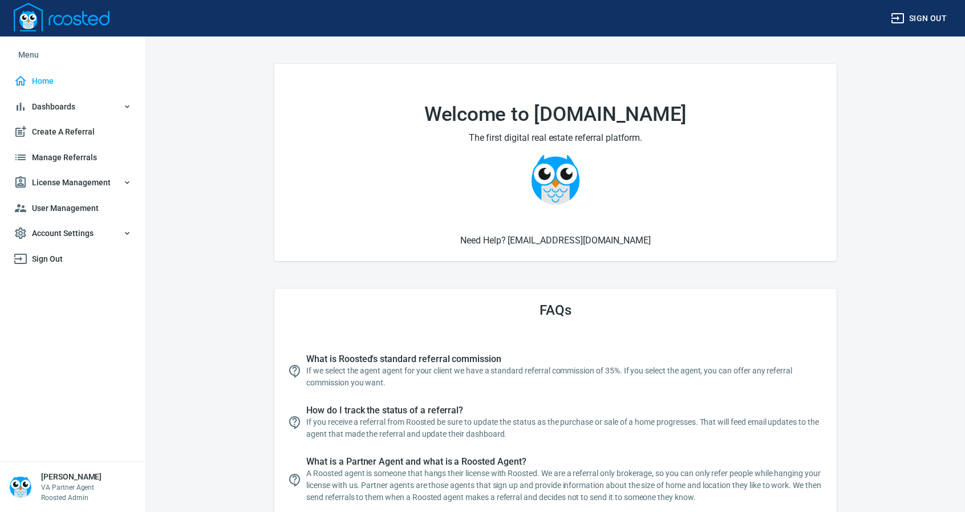  I want to click on span: What is Roosted's standard referral commission, so click(564, 359).